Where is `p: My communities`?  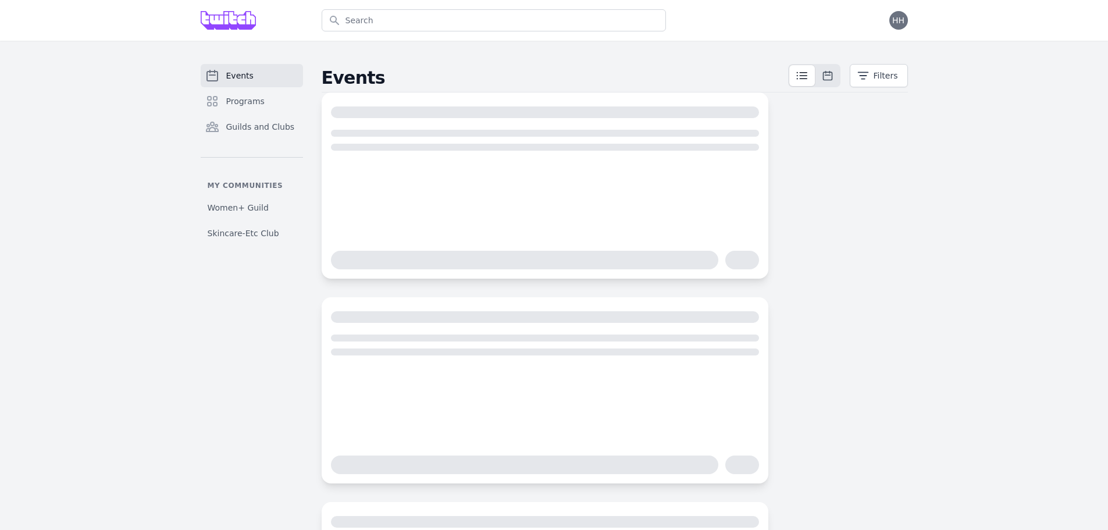 p: My communities is located at coordinates (252, 186).